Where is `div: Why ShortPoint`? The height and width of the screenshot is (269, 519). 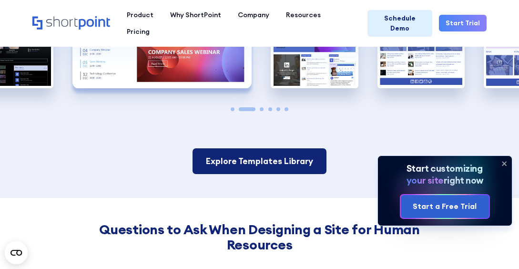
div: Why ShortPoint is located at coordinates (195, 15).